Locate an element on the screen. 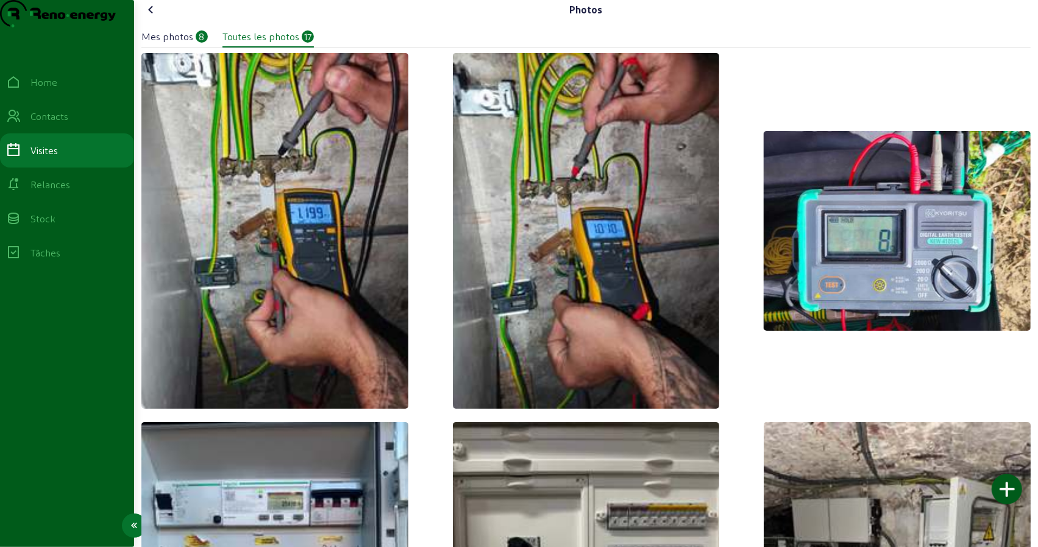 This screenshot has width=1038, height=547. div: Stock is located at coordinates (43, 219).